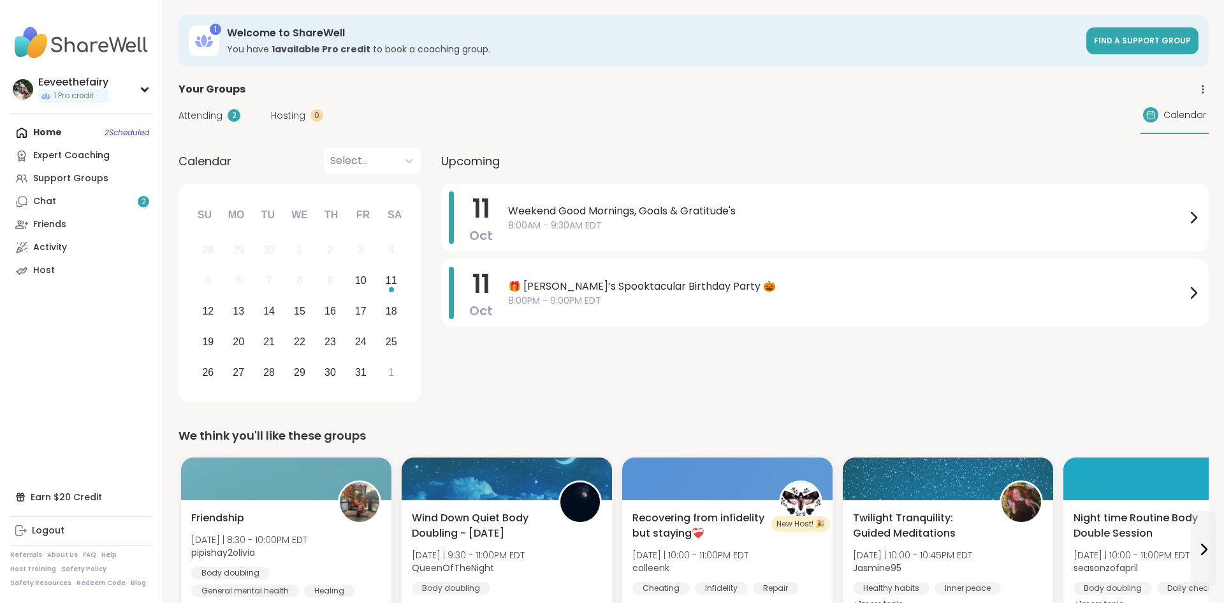  I want to click on div: Support Groups, so click(71, 179).